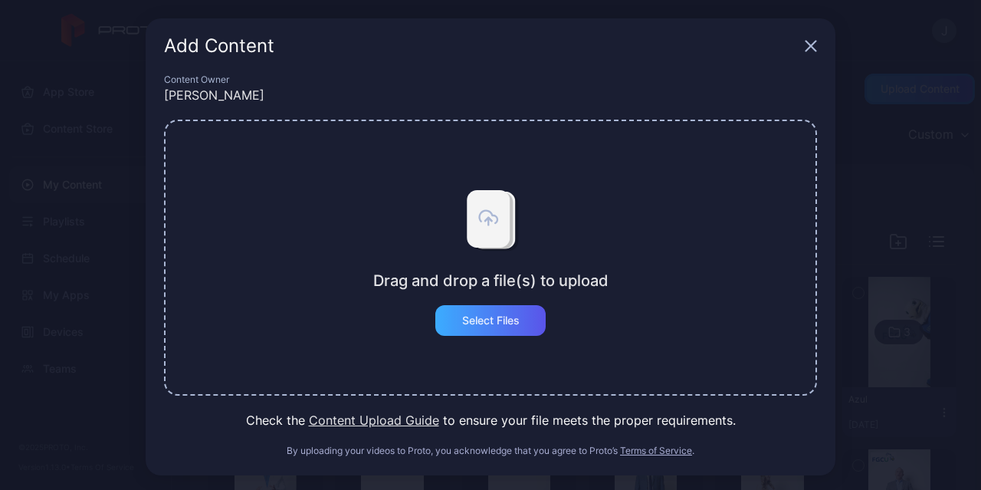 The image size is (981, 490). What do you see at coordinates (491, 320) in the screenshot?
I see `div: Select Files` at bounding box center [491, 320].